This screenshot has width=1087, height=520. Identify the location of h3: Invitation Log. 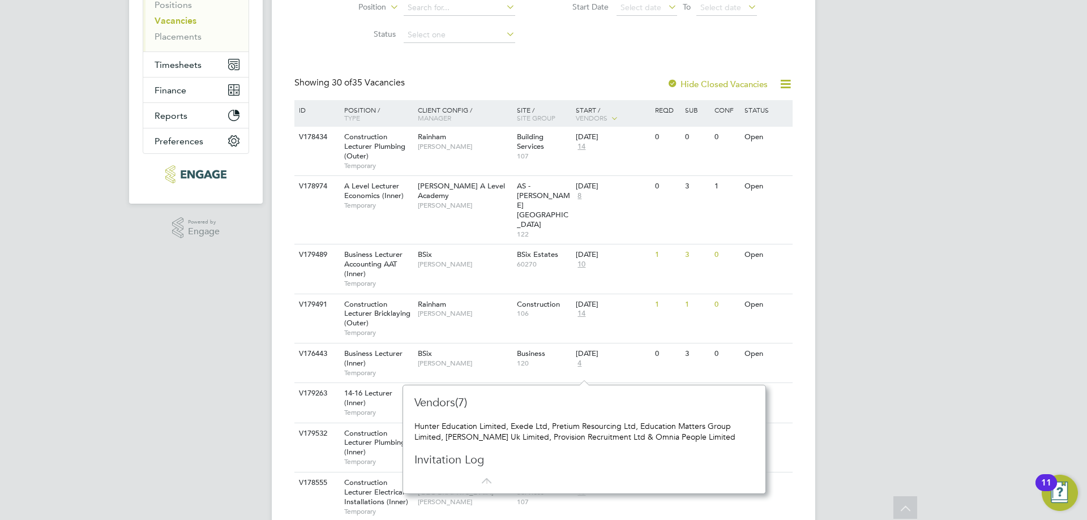
(514, 460).